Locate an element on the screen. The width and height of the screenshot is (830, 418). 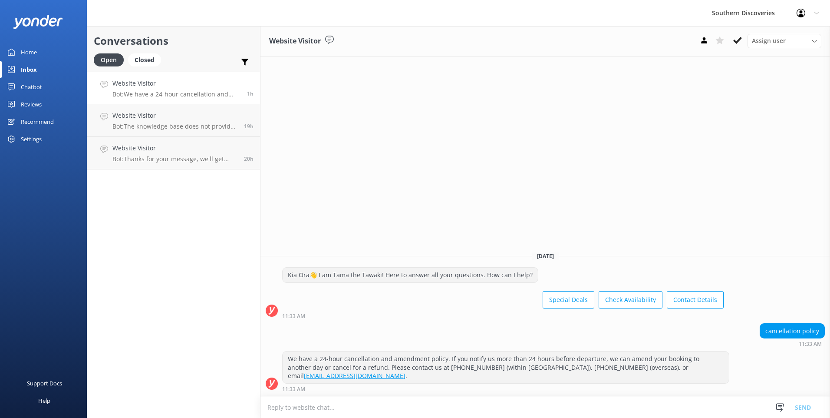
div: Recommend is located at coordinates (37, 122).